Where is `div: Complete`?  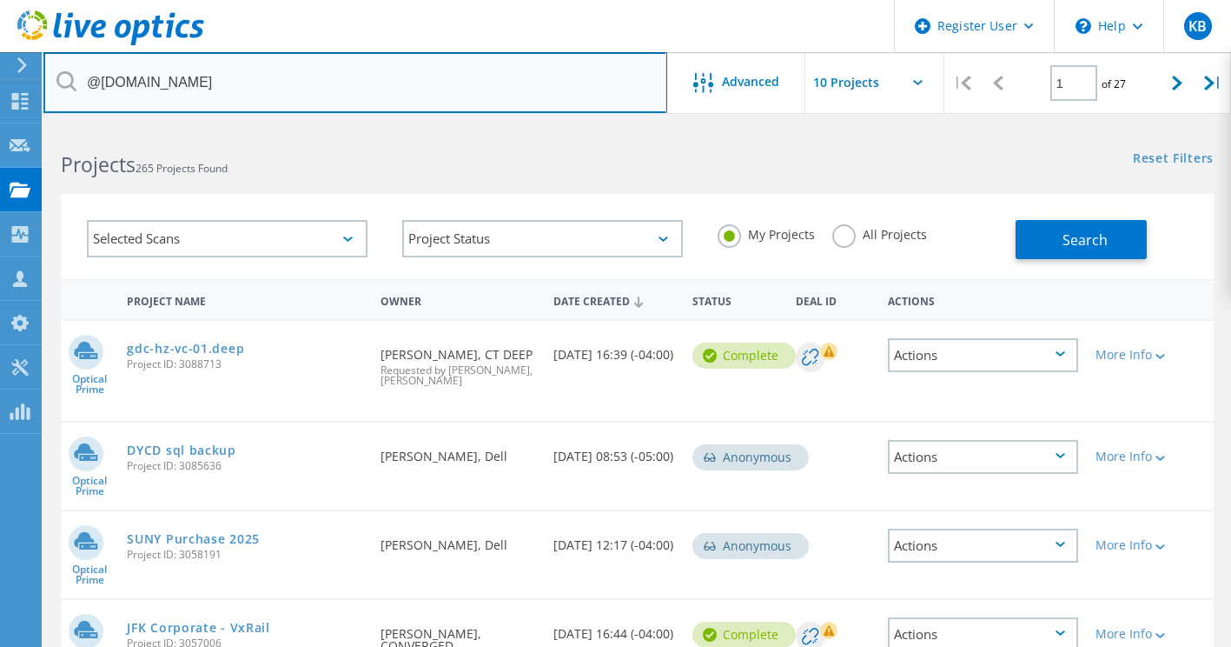 div: Complete is located at coordinates (744, 355).